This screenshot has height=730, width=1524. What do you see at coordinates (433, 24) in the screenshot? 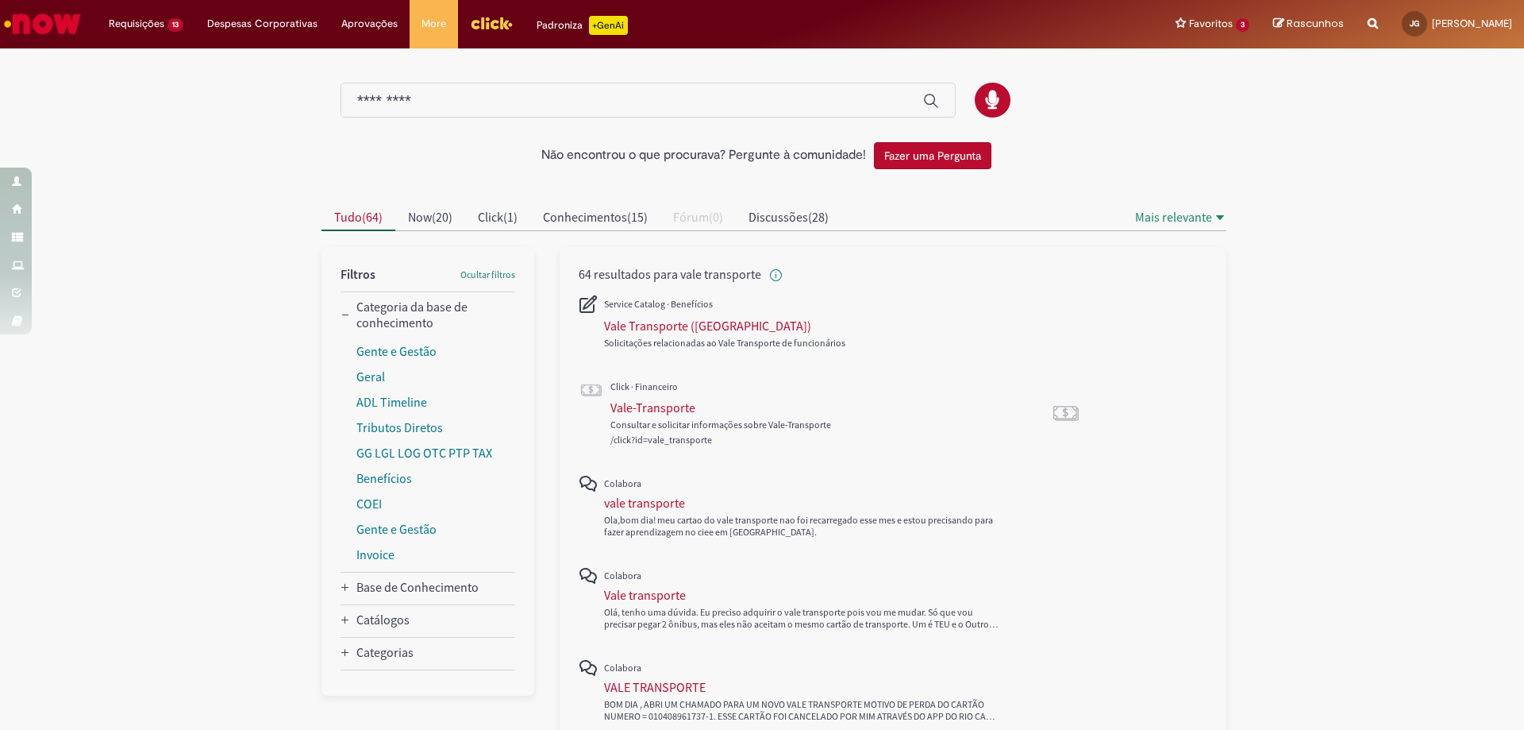
I see `span: More` at bounding box center [433, 24].